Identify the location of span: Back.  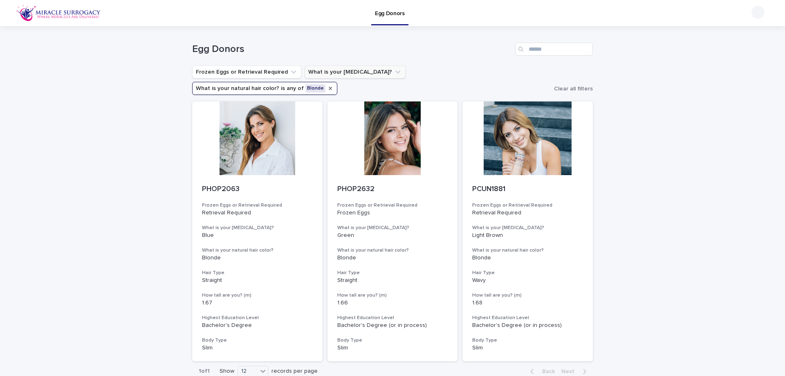
(546, 371).